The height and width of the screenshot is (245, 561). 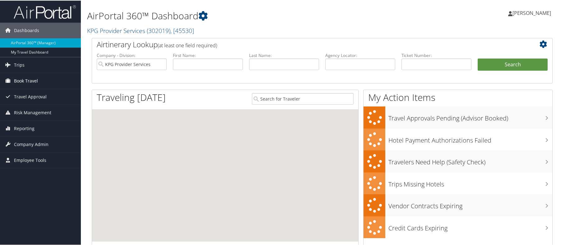 I want to click on span: Travel Approval, so click(x=30, y=96).